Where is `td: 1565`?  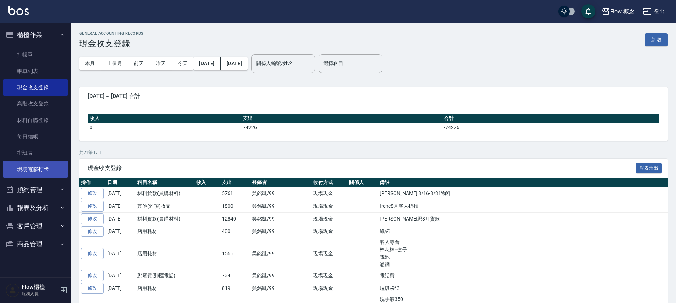 td: 1565 is located at coordinates (235, 253).